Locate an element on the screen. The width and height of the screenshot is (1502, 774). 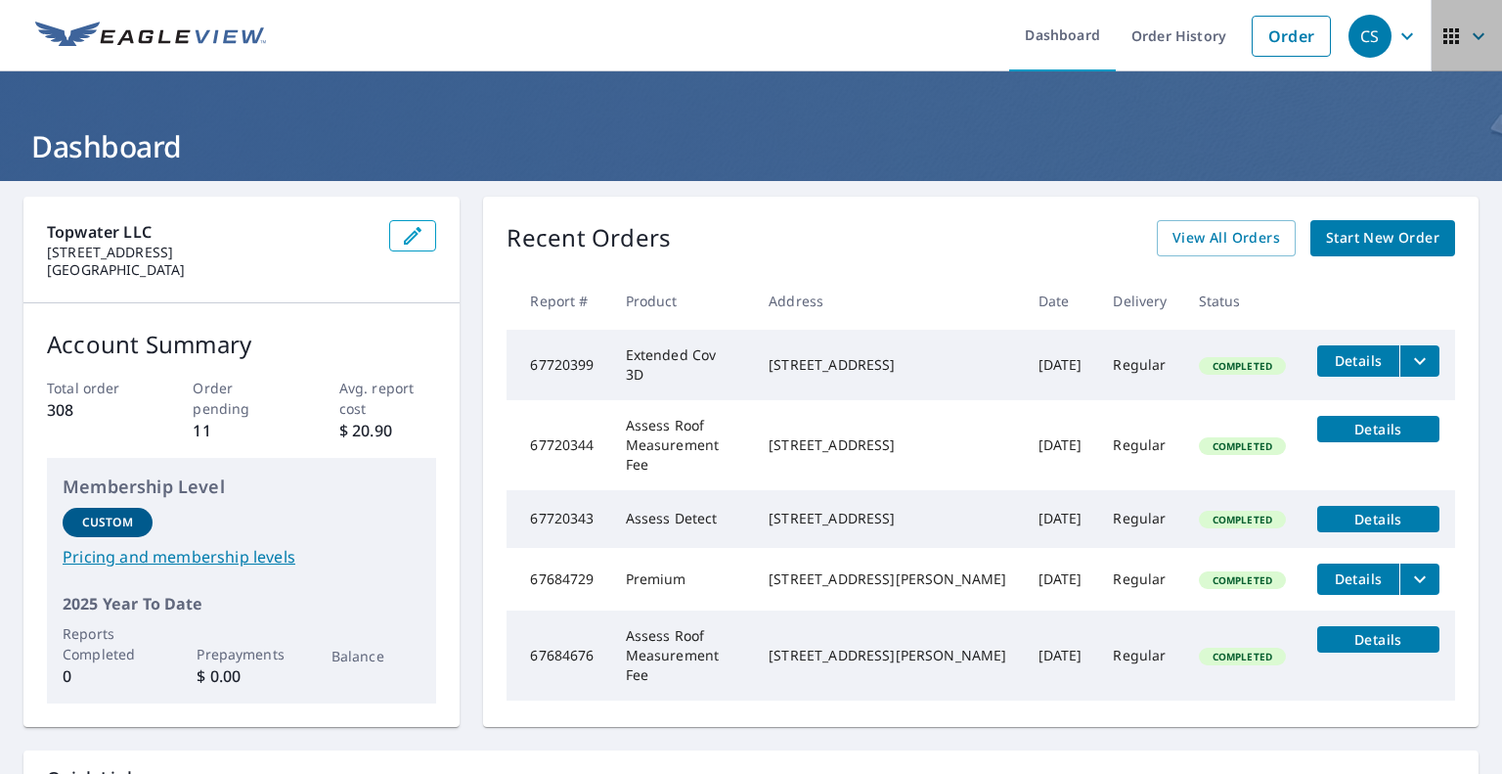
p: $ 20.90 is located at coordinates (388, 430).